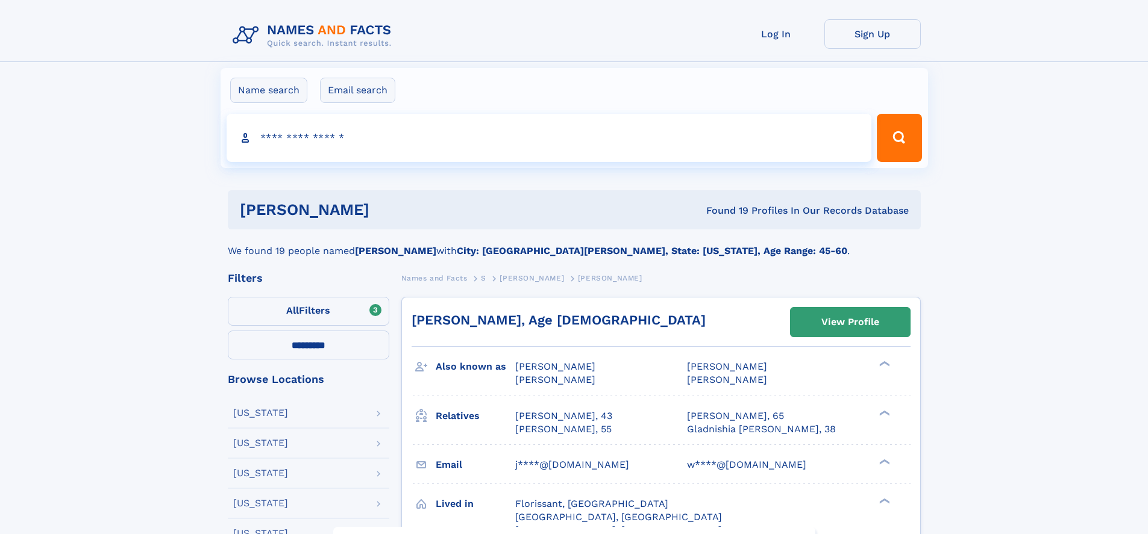 This screenshot has height=534, width=1148. What do you see at coordinates (483, 278) in the screenshot?
I see `span: S` at bounding box center [483, 278].